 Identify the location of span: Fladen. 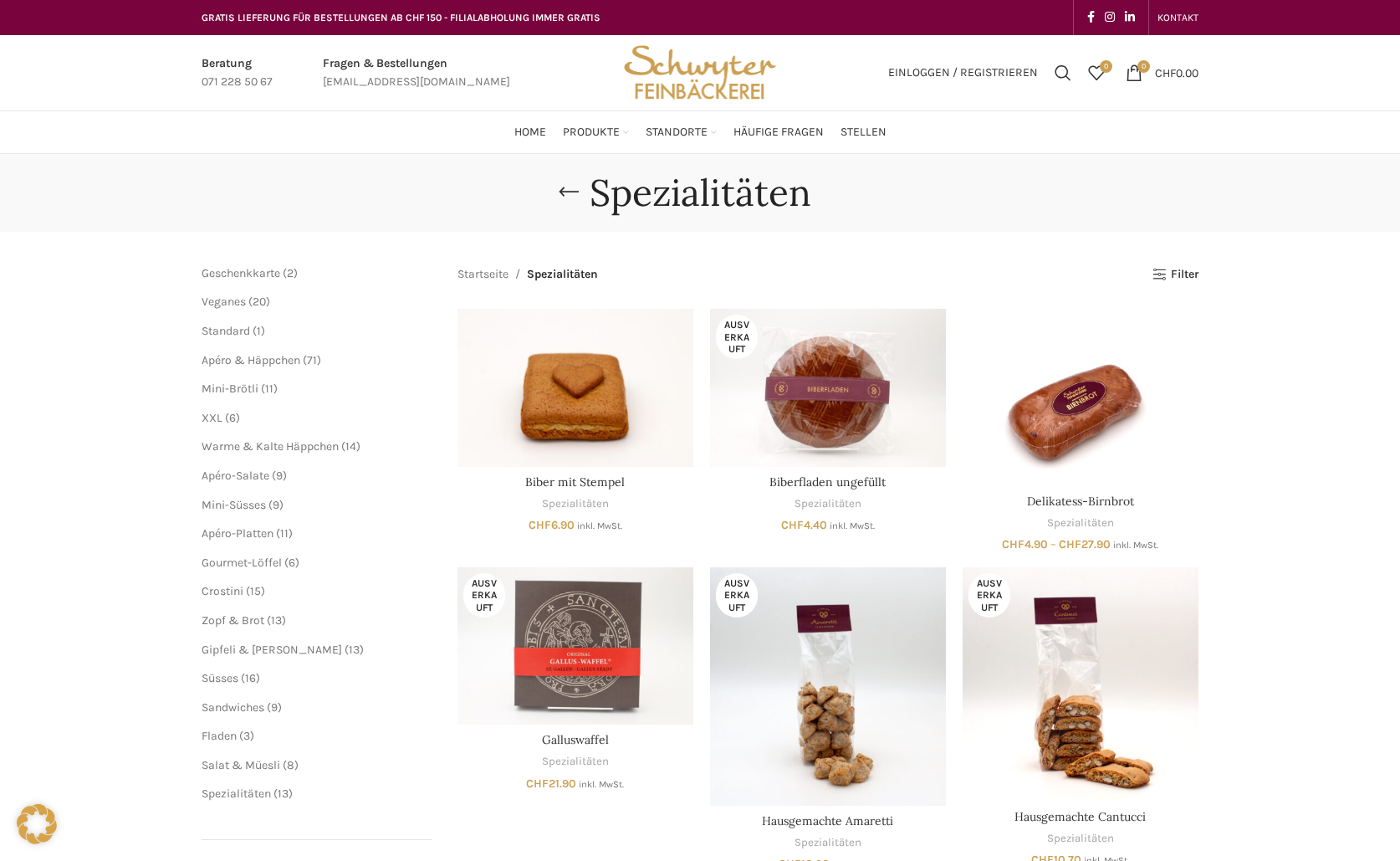
(219, 735).